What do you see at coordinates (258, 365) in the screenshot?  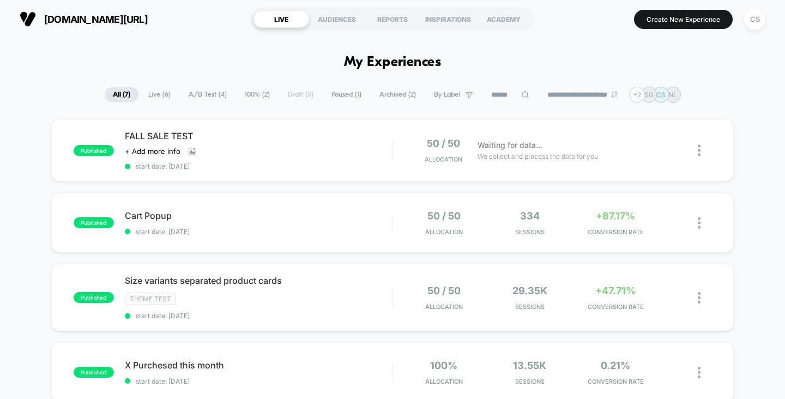 I see `span: X Purchesed this month` at bounding box center [258, 365].